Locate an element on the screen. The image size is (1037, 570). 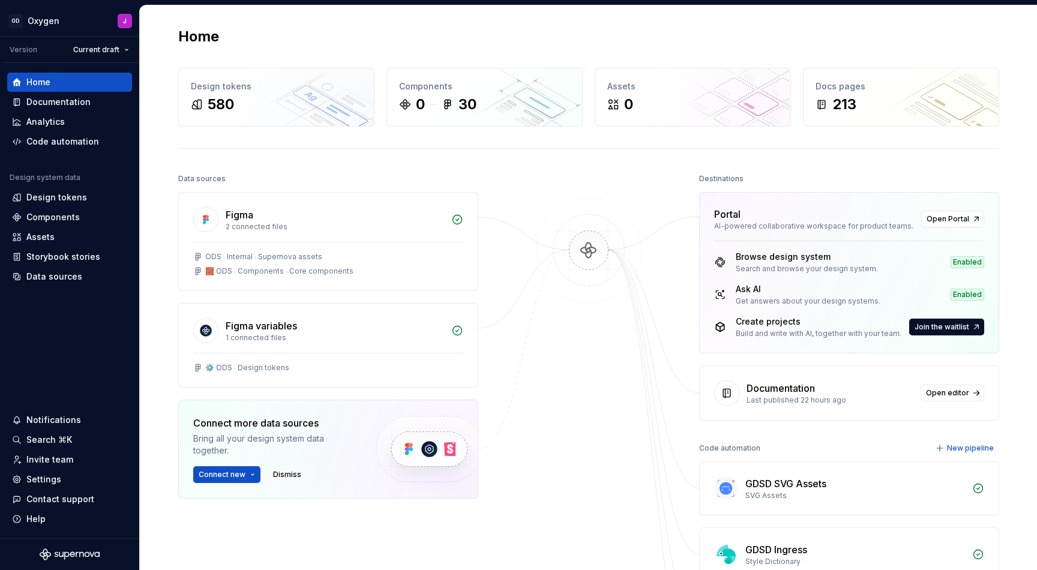
span: Dismiss is located at coordinates (287, 475).